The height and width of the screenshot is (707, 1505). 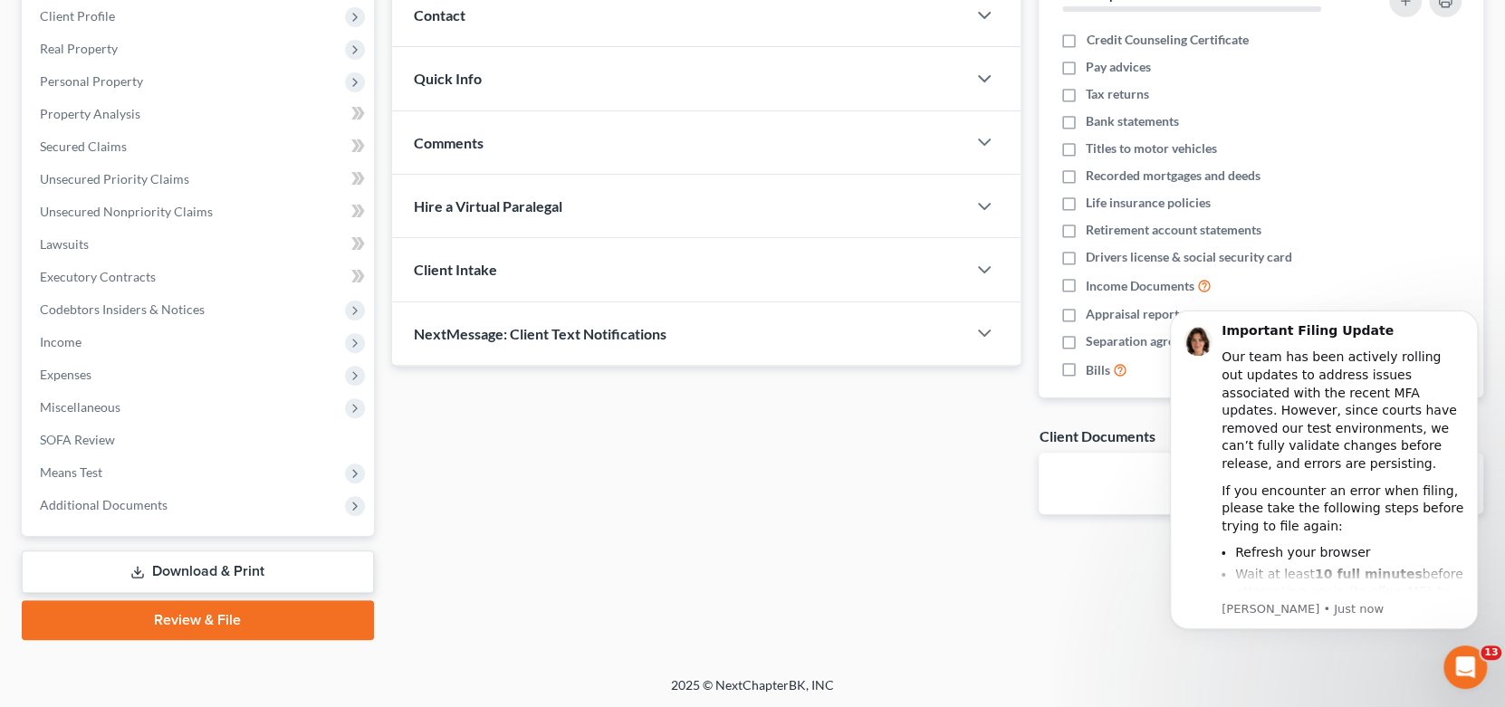 I want to click on span: Income Documents, so click(x=1140, y=286).